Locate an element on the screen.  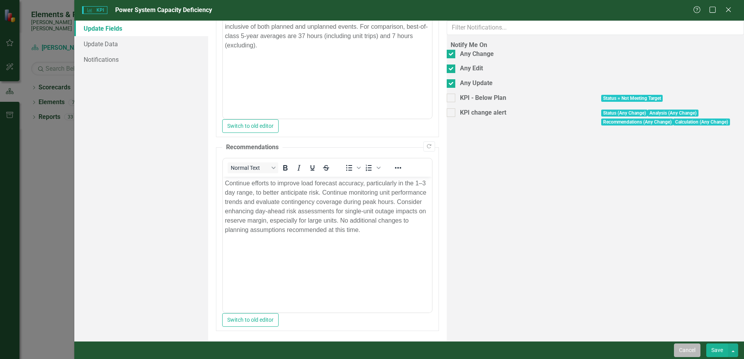
span: Power System Capacity Deficiency is located at coordinates (163, 10).